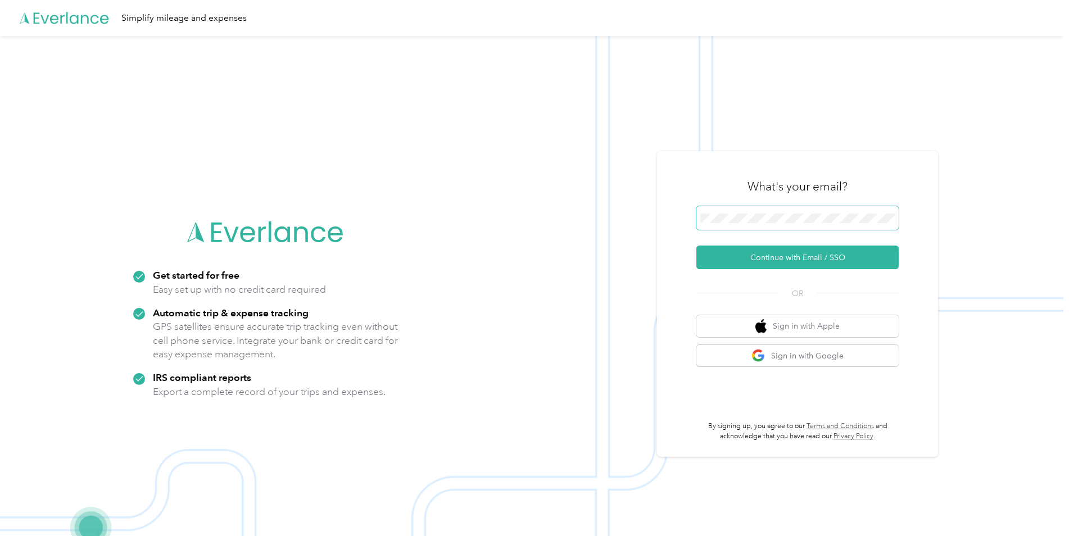 The image size is (1069, 536). I want to click on button: Continue with Email / SSO, so click(798, 257).